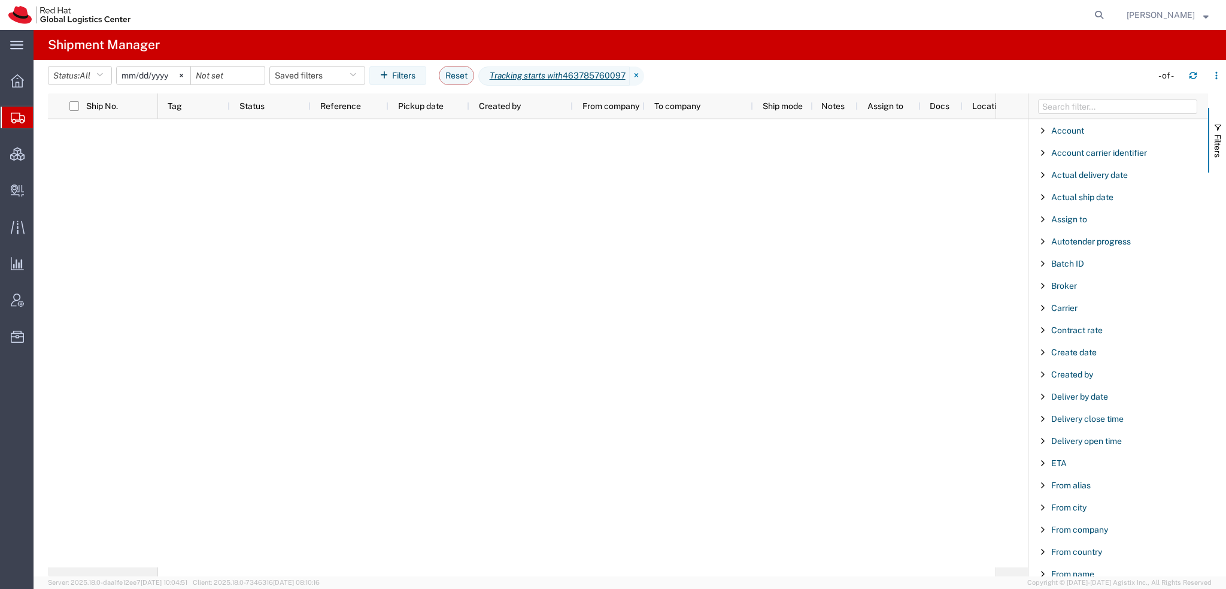  Describe the element at coordinates (677, 106) in the screenshot. I see `span: To company` at that location.